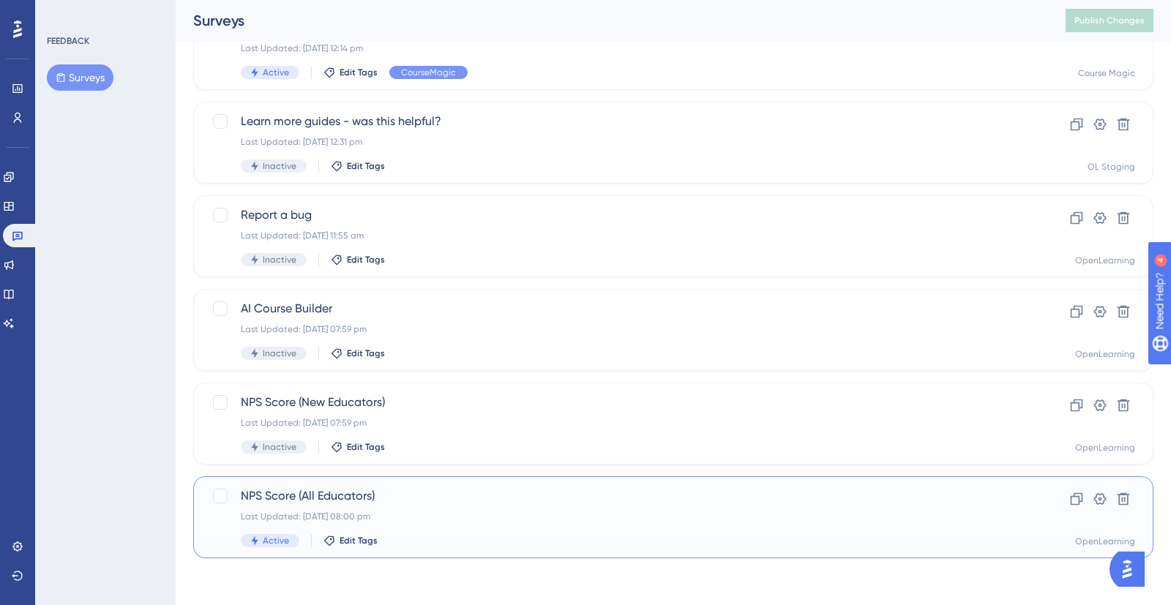 The height and width of the screenshot is (605, 1171). What do you see at coordinates (1107, 73) in the screenshot?
I see `div: Course Magic` at bounding box center [1107, 73].